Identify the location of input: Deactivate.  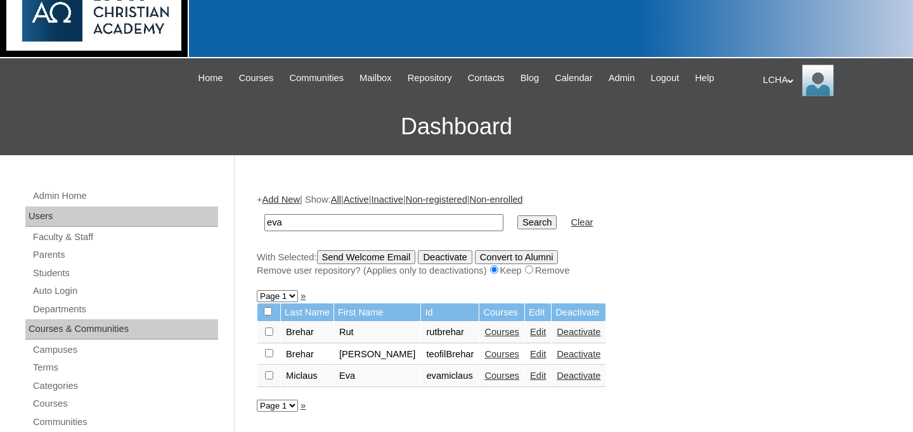
(444, 257).